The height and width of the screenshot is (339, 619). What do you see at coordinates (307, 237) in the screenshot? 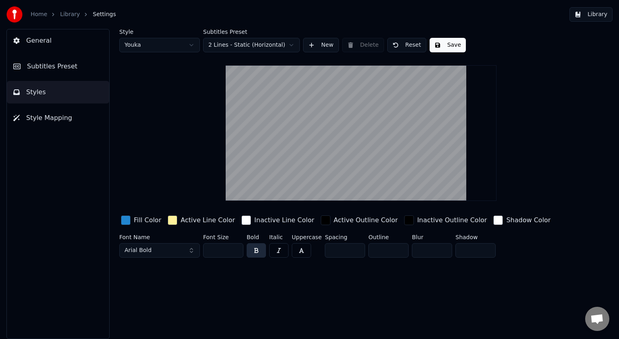
I see `label: Uppercase` at bounding box center [307, 237].